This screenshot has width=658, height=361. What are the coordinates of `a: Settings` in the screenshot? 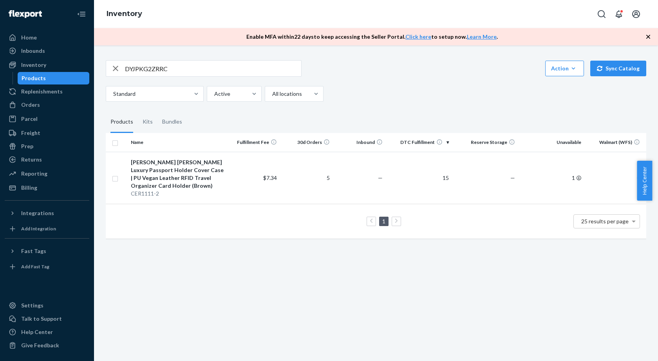 It's located at (47, 306).